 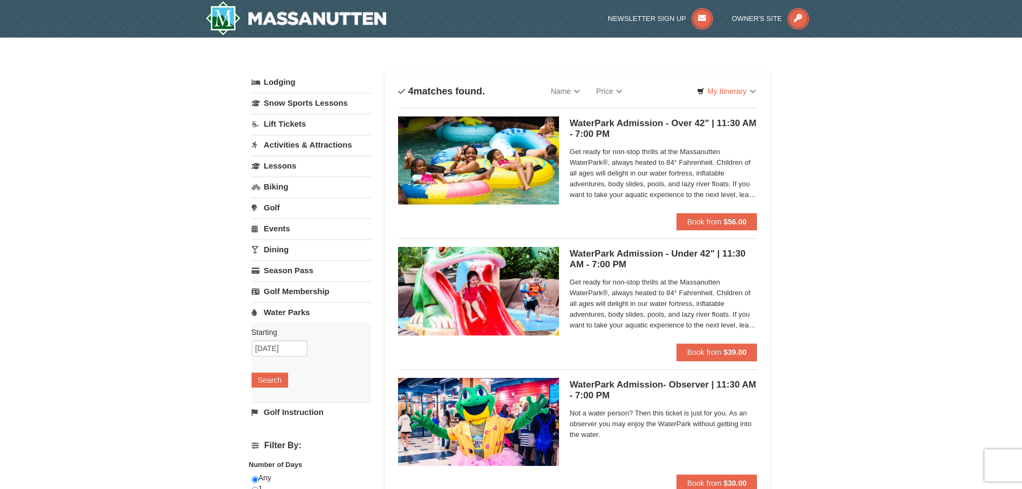 I want to click on img: 6619917-1570-0b90b492.jpg, so click(x=479, y=291).